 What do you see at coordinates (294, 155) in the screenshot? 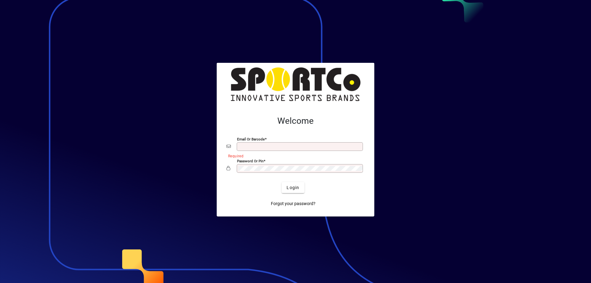
I see `mat-error: Required` at bounding box center [294, 155].